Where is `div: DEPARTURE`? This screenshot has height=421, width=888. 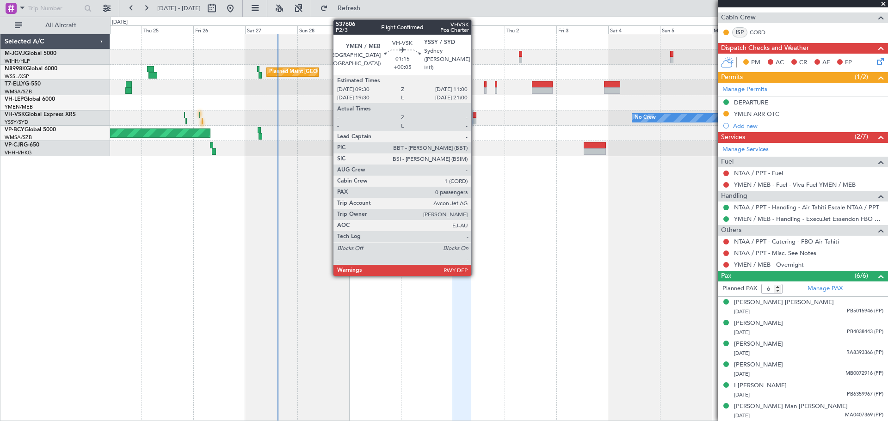
div: DEPARTURE is located at coordinates (751, 102).